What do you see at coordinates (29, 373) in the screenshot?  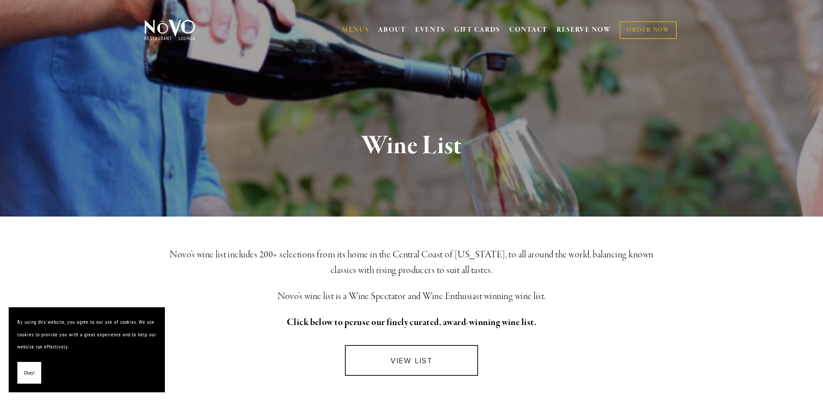 I see `button: Okay!` at bounding box center [29, 373].